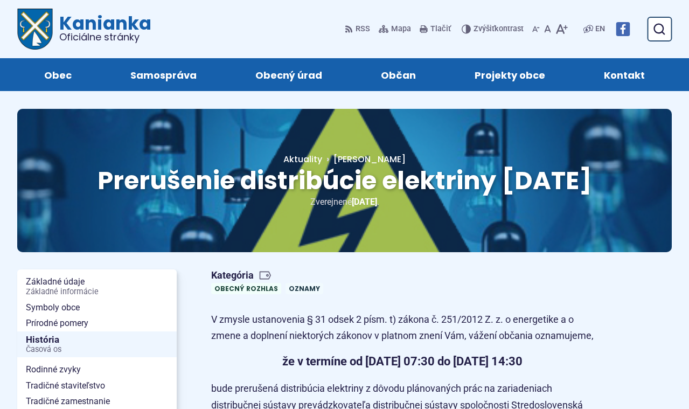 Image resolution: width=689 pixels, height=409 pixels. Describe the element at coordinates (561, 29) in the screenshot. I see `button: Zväčšiť veľkosť písma` at that location.